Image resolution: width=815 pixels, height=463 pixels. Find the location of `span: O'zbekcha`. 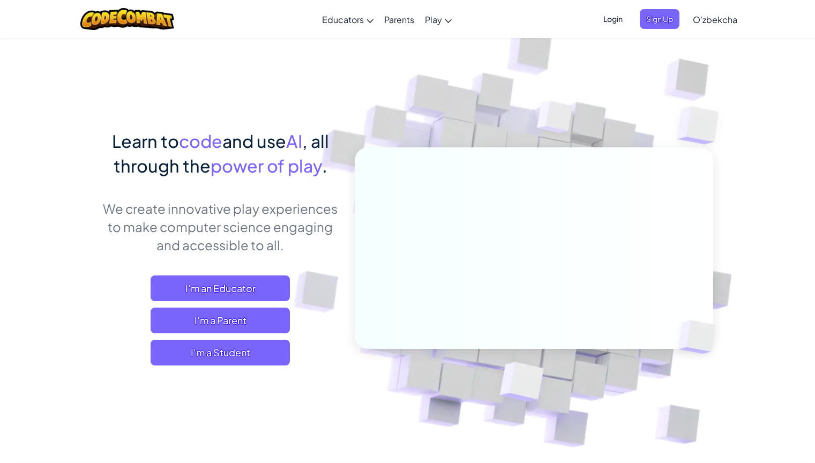

span: O'zbekcha is located at coordinates (715, 19).